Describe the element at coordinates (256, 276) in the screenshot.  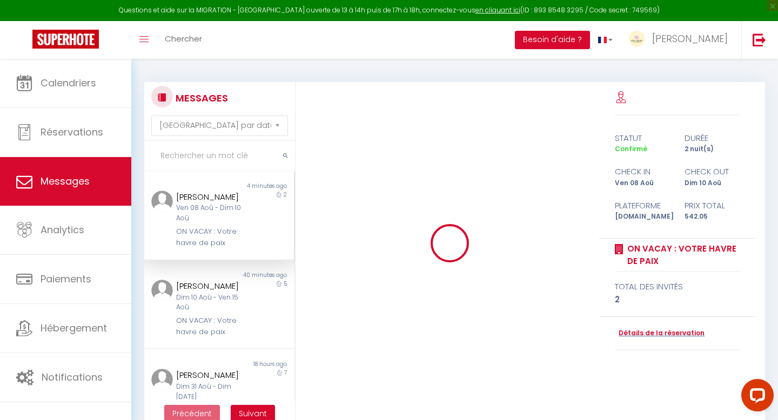
I see `div: 40 minutes ago` at that location.